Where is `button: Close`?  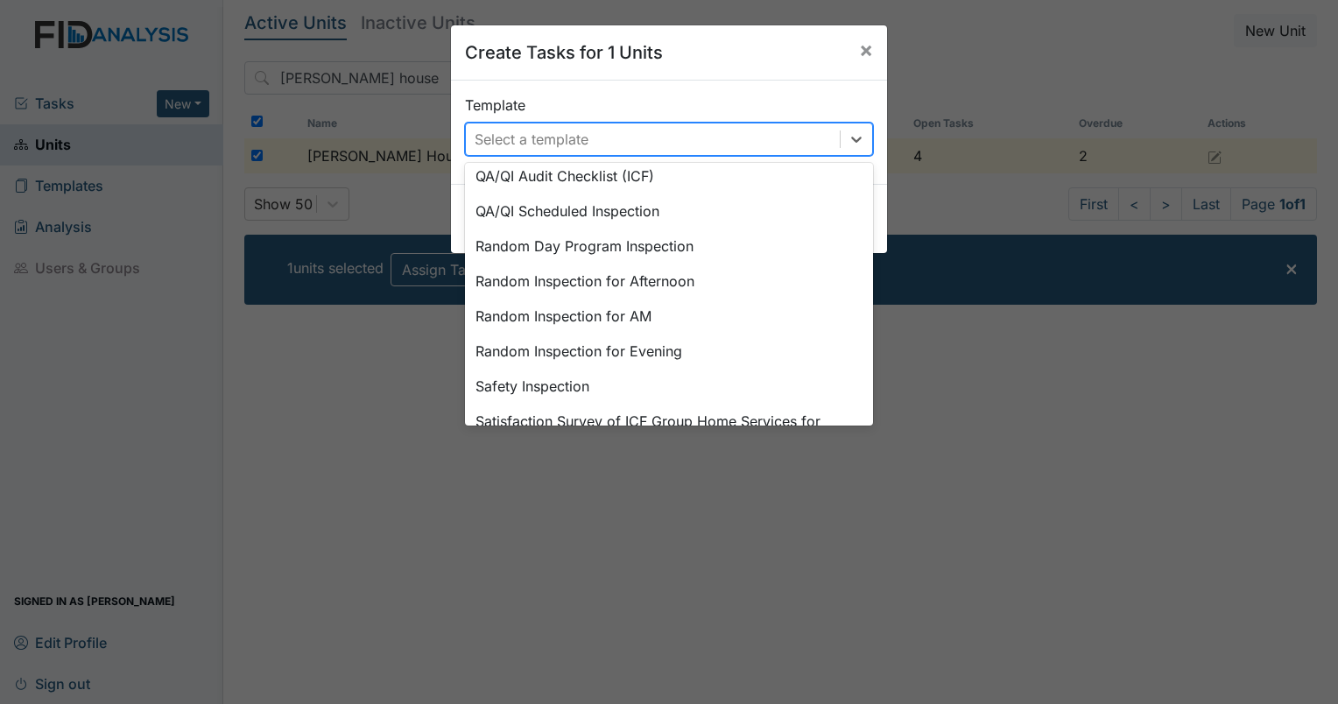 button: Close is located at coordinates (866, 50).